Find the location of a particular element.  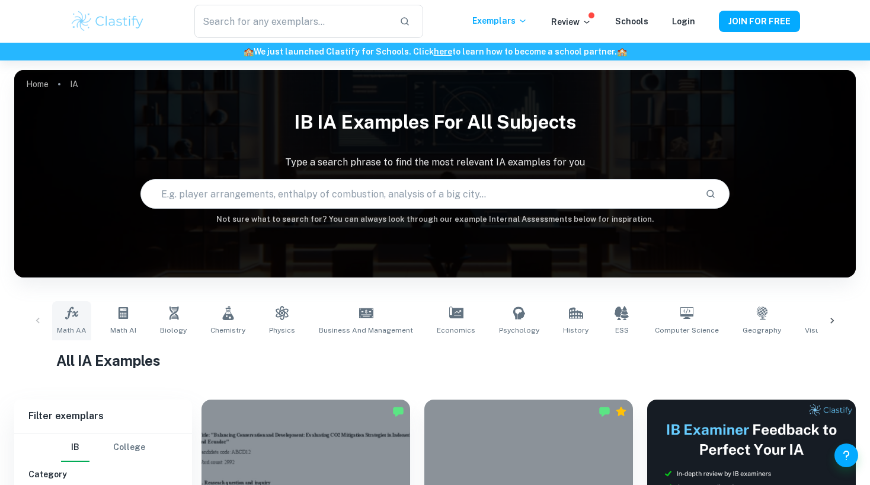

input: E.g. player arrangements, enthalpy of combustion, analysis of a big city... is located at coordinates (418, 194).